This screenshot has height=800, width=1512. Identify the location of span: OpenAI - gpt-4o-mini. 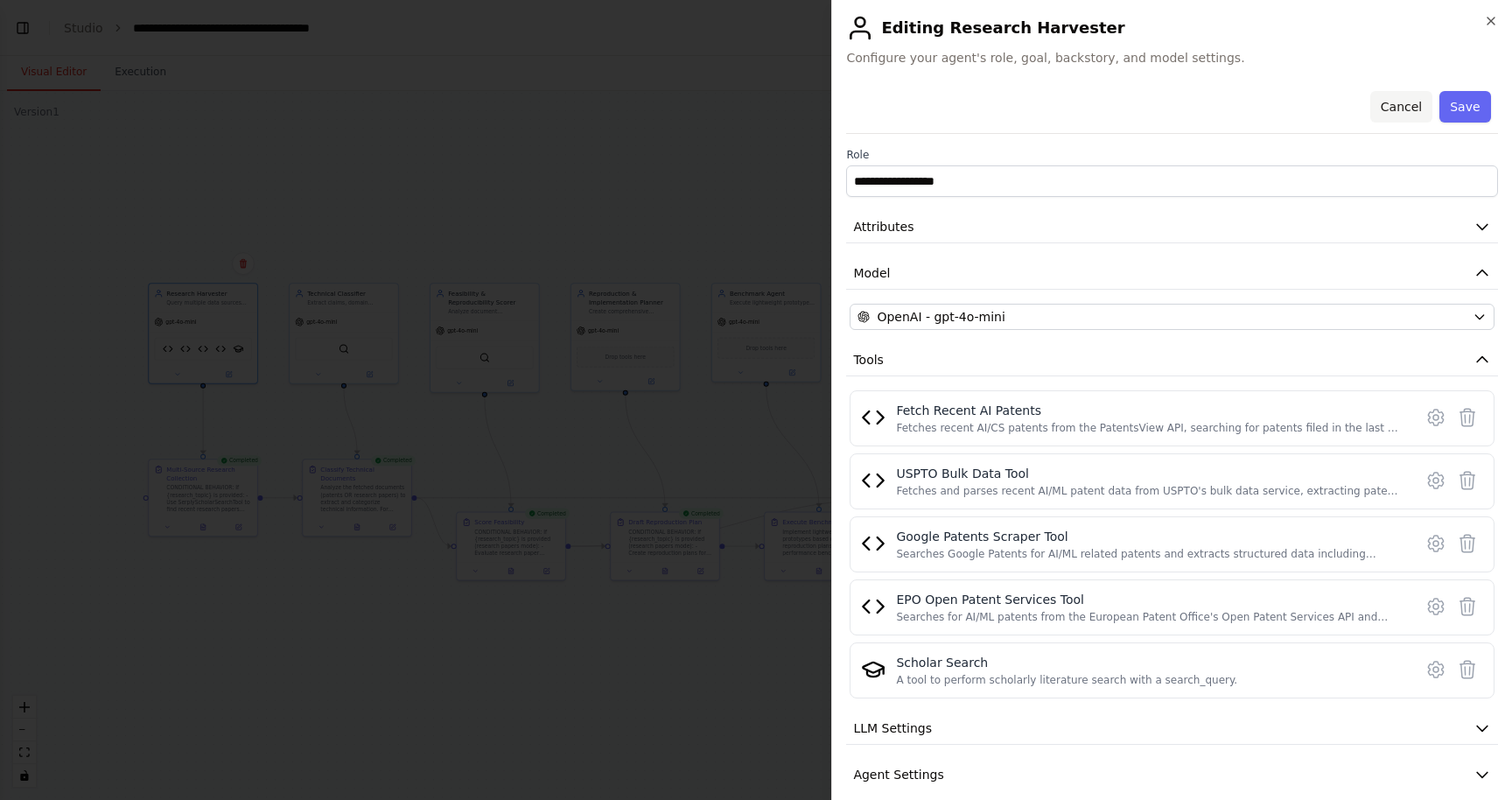
(941, 317).